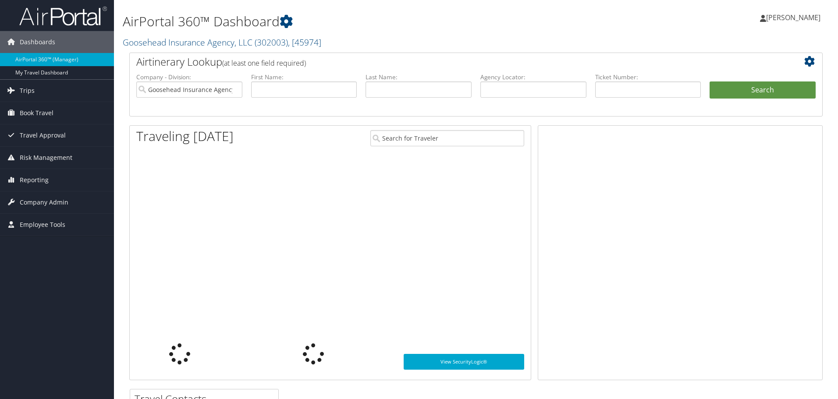 This screenshot has height=399, width=838. Describe the element at coordinates (222, 42) in the screenshot. I see `a: Goosehead Insurance Agency, LLC` at that location.